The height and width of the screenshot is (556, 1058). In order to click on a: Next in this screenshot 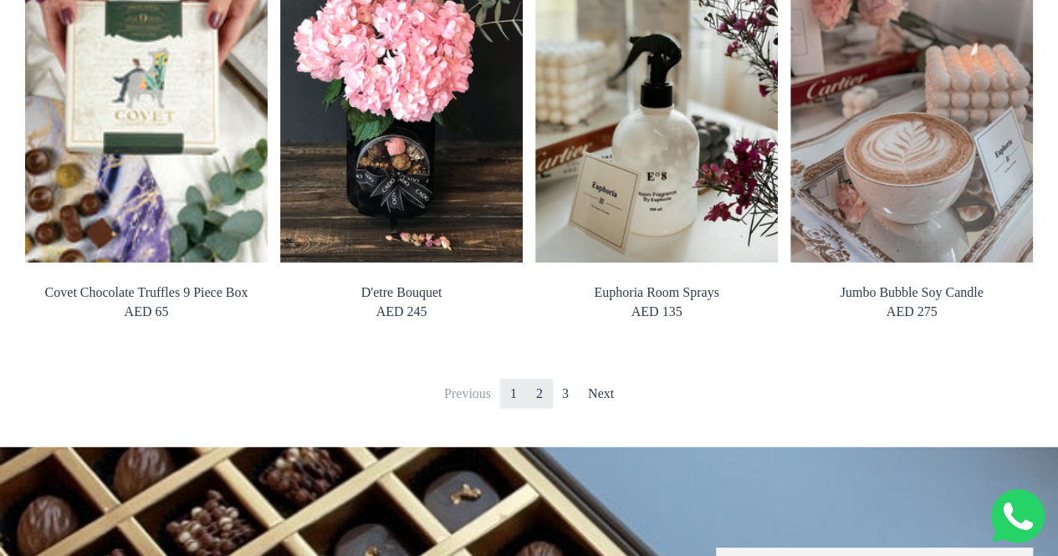, I will do `click(601, 393)`.